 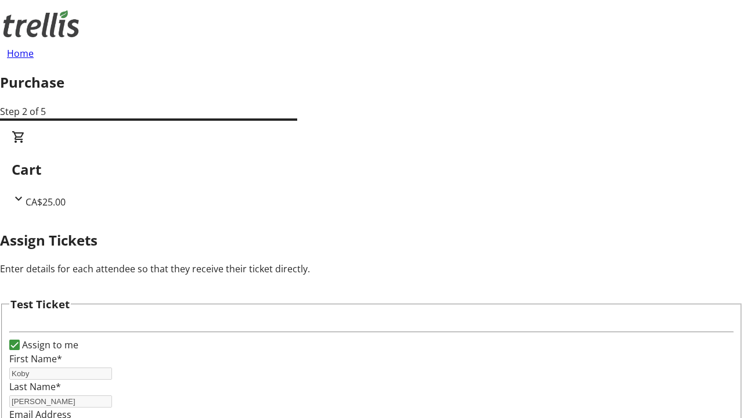 What do you see at coordinates (372, 170) in the screenshot?
I see `div: CartCA$25.00` at bounding box center [372, 170].